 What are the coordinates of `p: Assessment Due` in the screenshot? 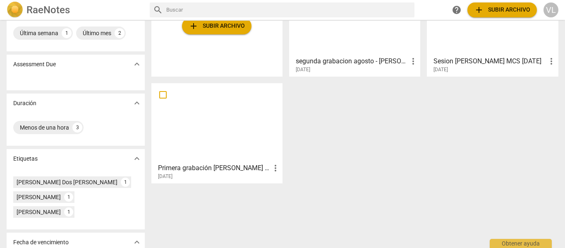 It's located at (34, 64).